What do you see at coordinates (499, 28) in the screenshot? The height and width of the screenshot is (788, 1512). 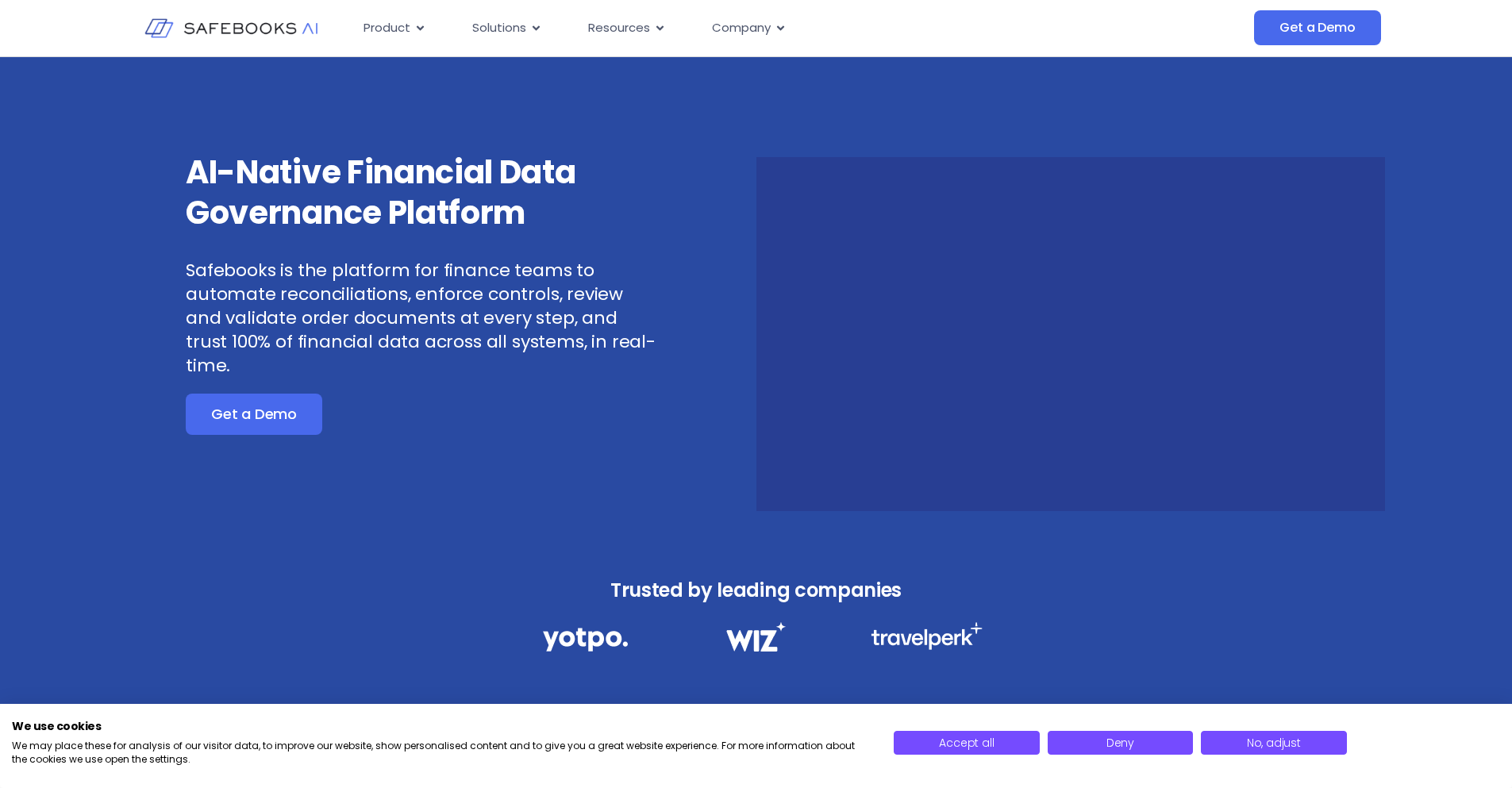 I see `span: Solutions` at bounding box center [499, 28].